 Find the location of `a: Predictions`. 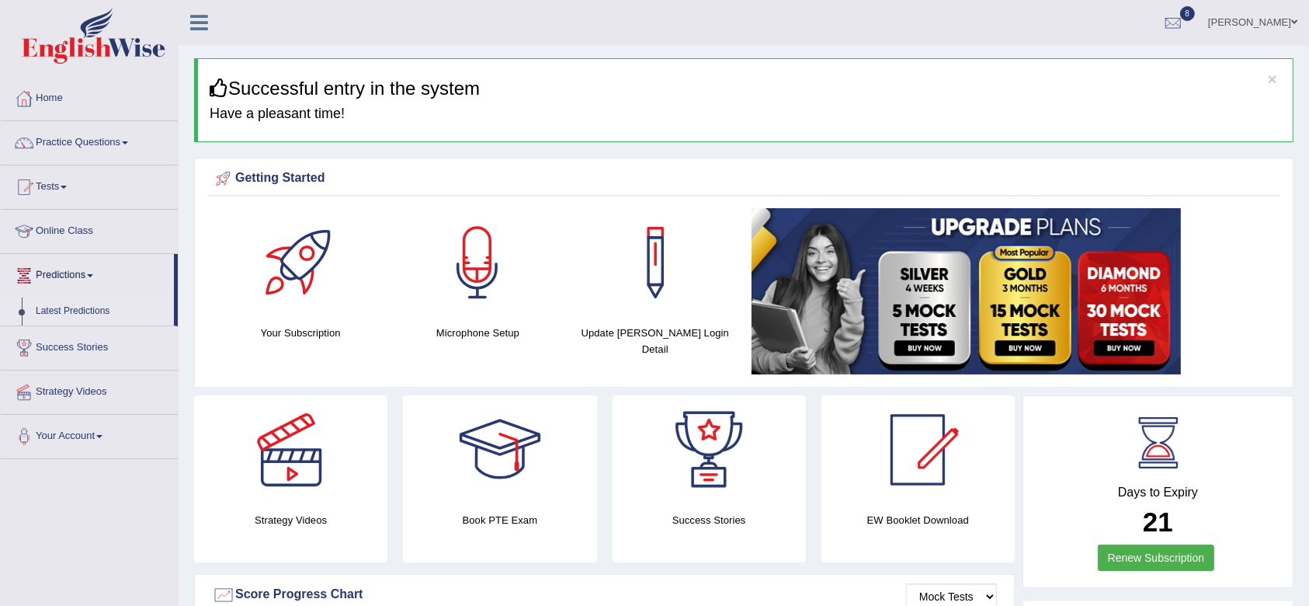

a: Predictions is located at coordinates (87, 273).